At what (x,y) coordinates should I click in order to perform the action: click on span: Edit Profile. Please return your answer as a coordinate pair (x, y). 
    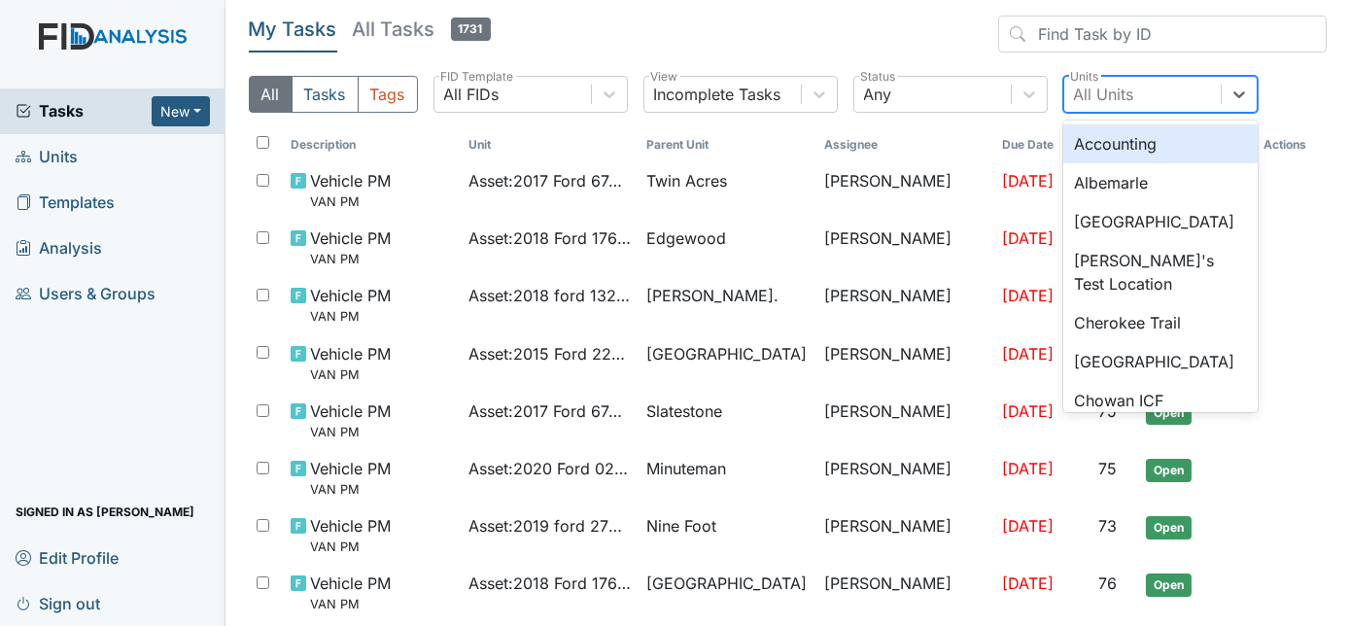
    Looking at the image, I should click on (67, 557).